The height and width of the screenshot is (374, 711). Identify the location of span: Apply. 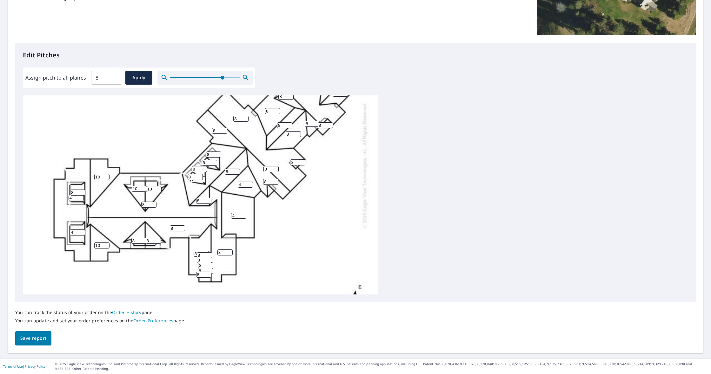
(139, 78).